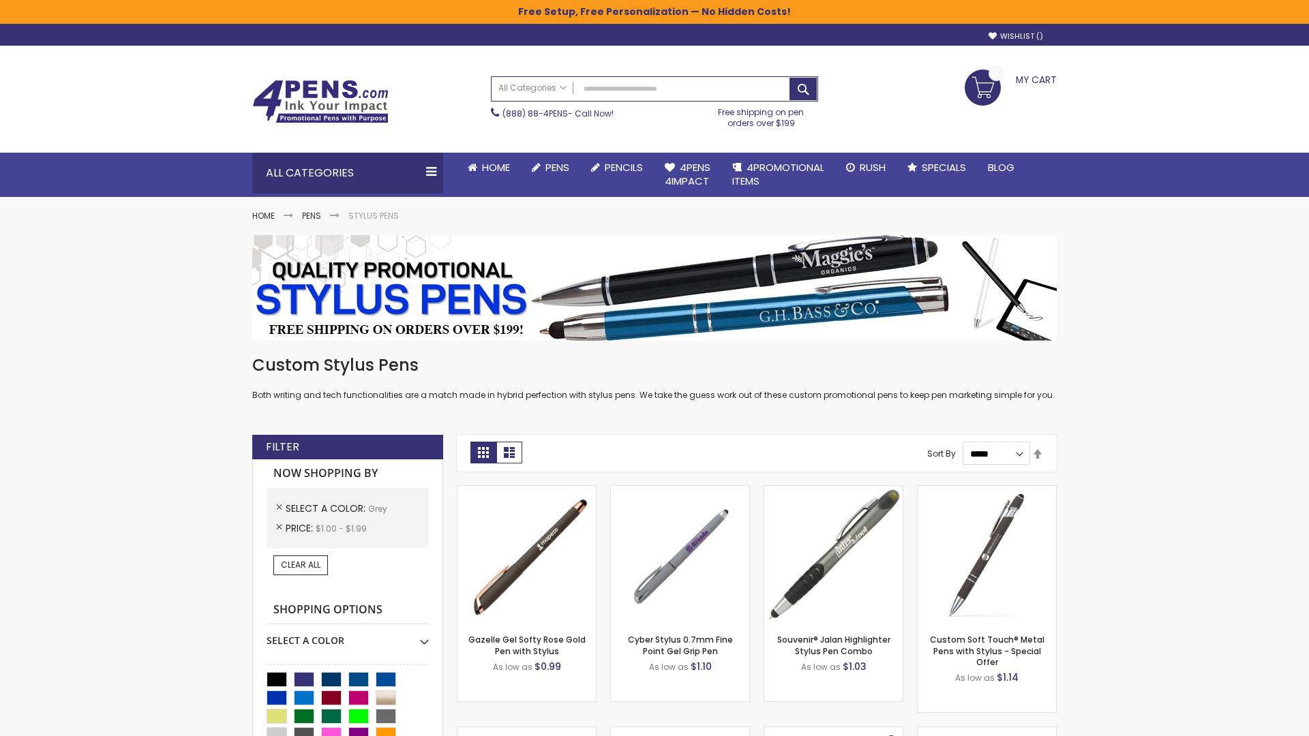 This screenshot has height=736, width=1309. Describe the element at coordinates (943, 167) in the screenshot. I see `span: Specials` at that location.